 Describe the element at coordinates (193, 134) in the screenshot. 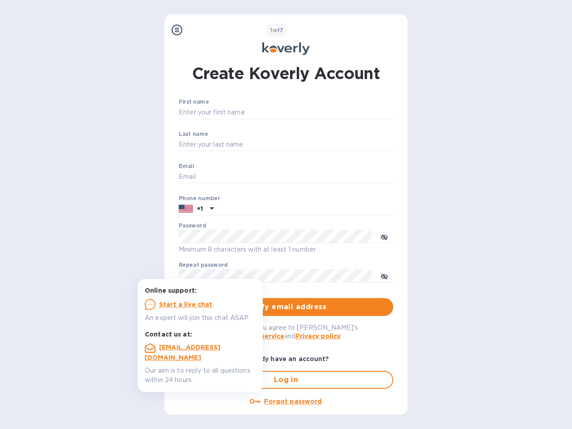

I see `label: Last name` at that location.